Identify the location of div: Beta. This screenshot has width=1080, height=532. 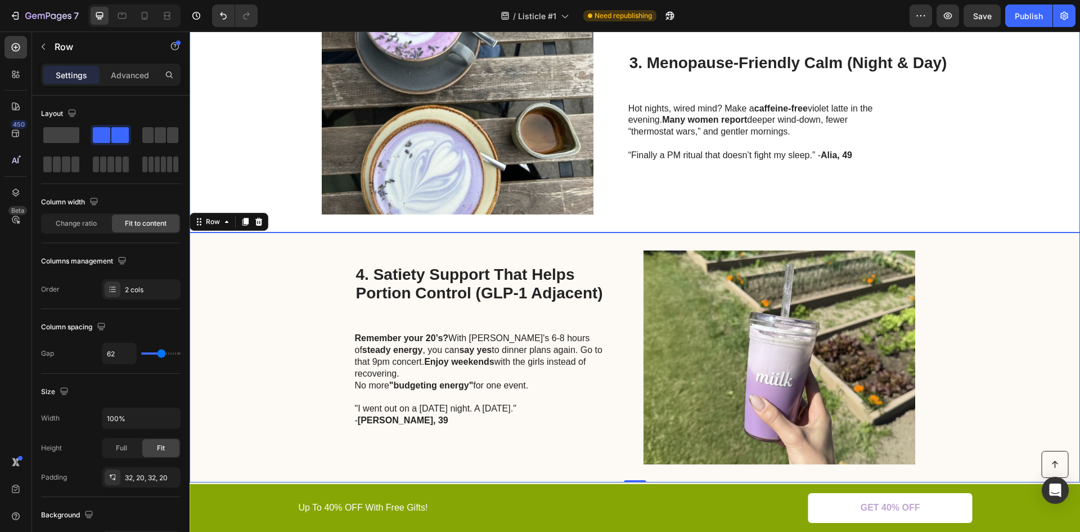
(17, 210).